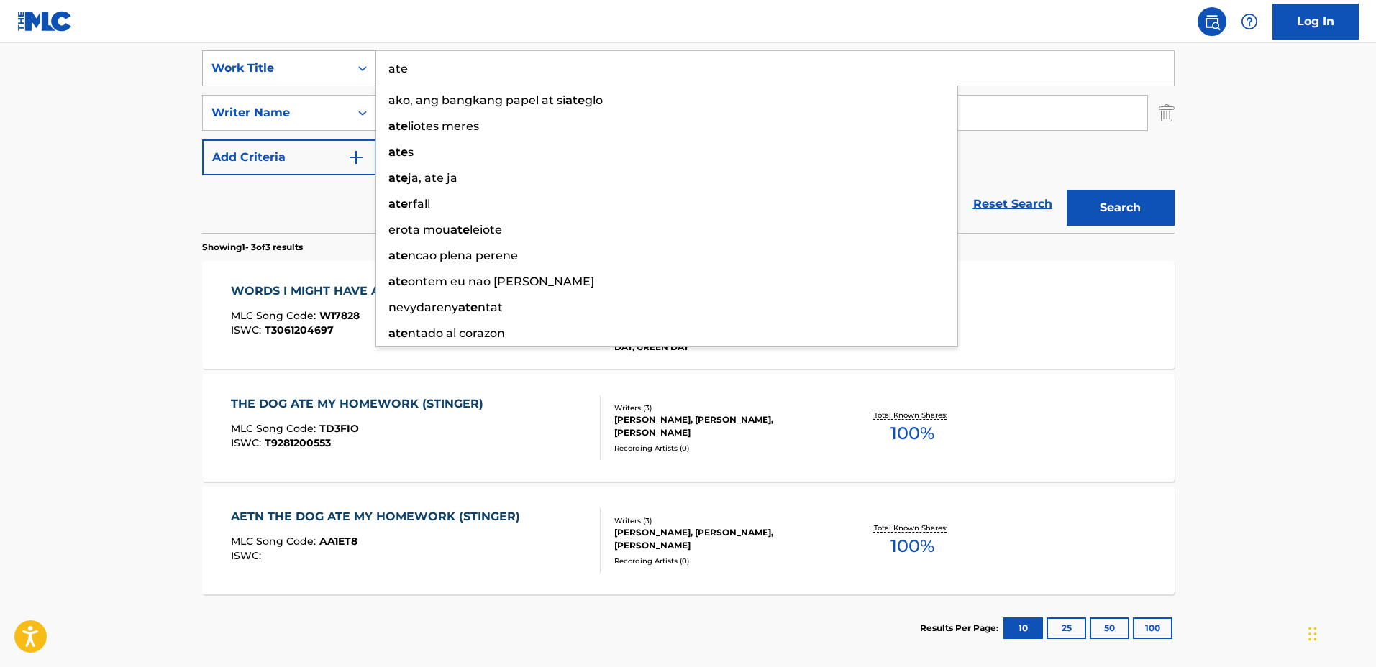 The width and height of the screenshot is (1376, 667). Describe the element at coordinates (339, 429) in the screenshot. I see `span: TD3FIO` at that location.